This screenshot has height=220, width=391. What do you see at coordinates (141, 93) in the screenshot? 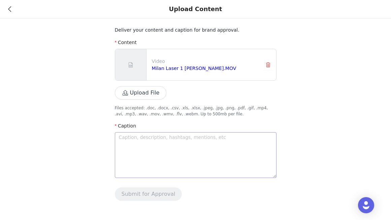
I see `button: Upload File` at bounding box center [141, 93].